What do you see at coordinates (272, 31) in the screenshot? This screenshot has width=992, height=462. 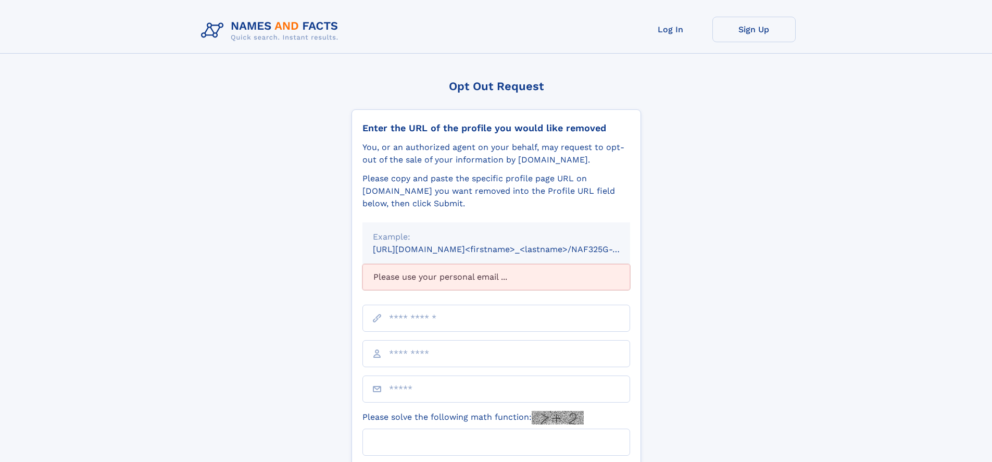 I see `img: Logo Names and Facts` at bounding box center [272, 31].